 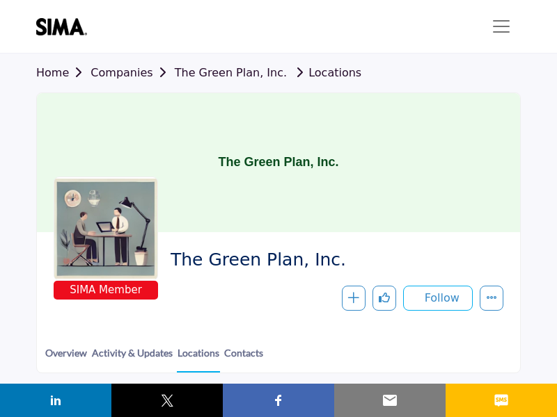 What do you see at coordinates (278, 163) in the screenshot?
I see `h1: The Green Plan, Inc.` at bounding box center [278, 163].